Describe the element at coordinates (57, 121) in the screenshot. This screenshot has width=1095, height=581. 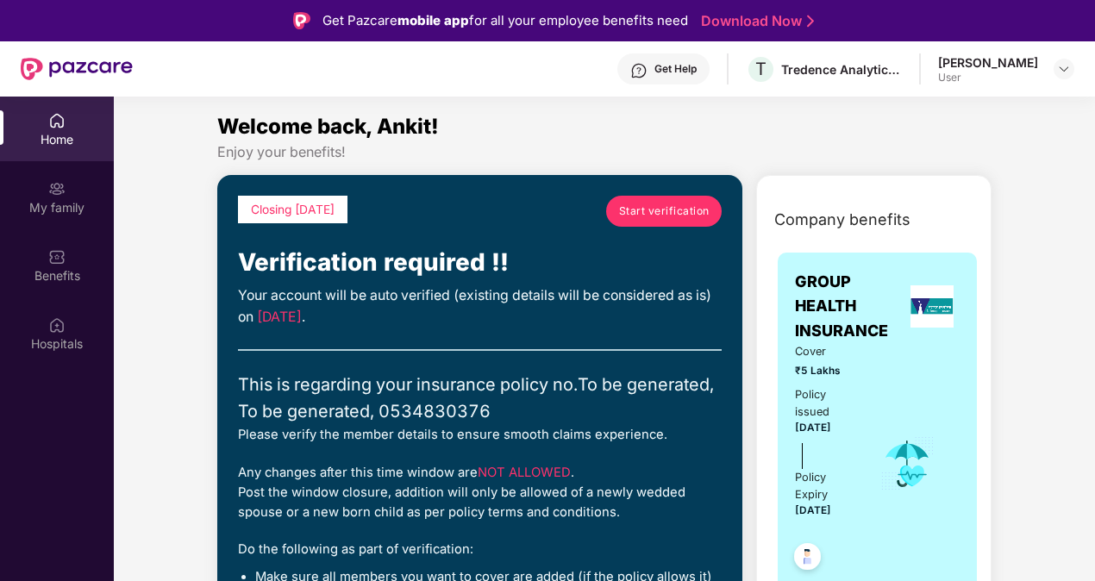
I see `img: svg+xml;base64,PHN2ZyBpZD0iSG9tZSIgeG1sbnM9Imh0dHA6Ly93d3cudzMub3JnLzIwMDAvc3ZnIiB3aWR0aD0iMjAiIG...` at that location.